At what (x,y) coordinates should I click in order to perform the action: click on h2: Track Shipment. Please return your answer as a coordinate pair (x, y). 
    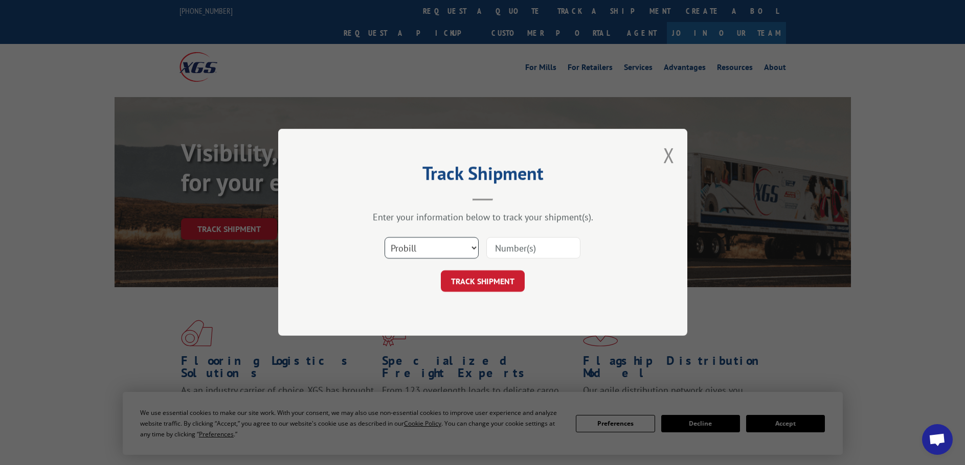
    Looking at the image, I should click on (483, 176).